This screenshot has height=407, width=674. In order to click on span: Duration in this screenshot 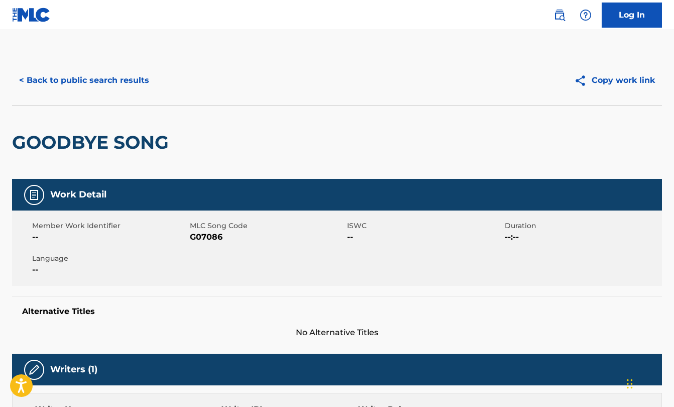, I will do `click(582, 225)`.